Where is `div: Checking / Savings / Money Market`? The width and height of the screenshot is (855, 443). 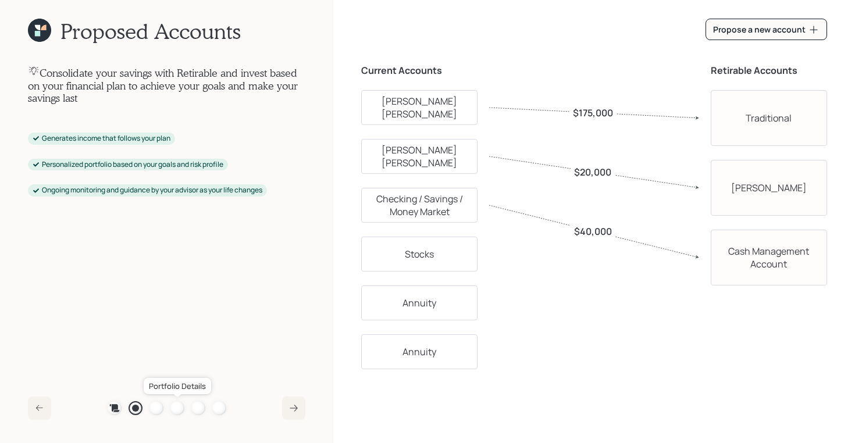
div: Checking / Savings / Money Market is located at coordinates (419, 205).